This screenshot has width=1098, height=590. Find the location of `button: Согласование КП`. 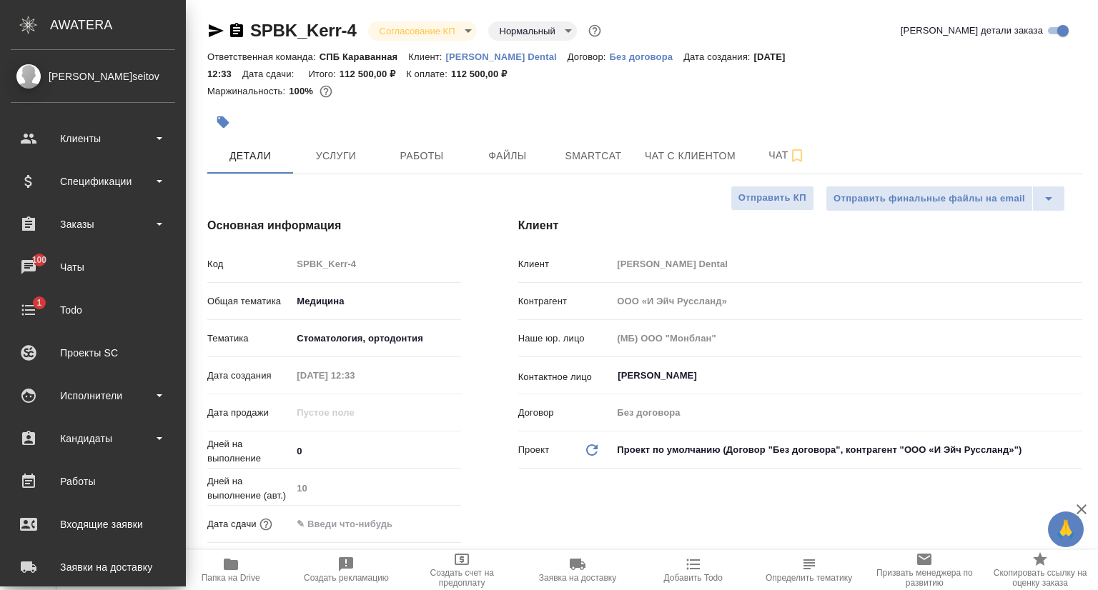

button: Согласование КП is located at coordinates (417, 31).